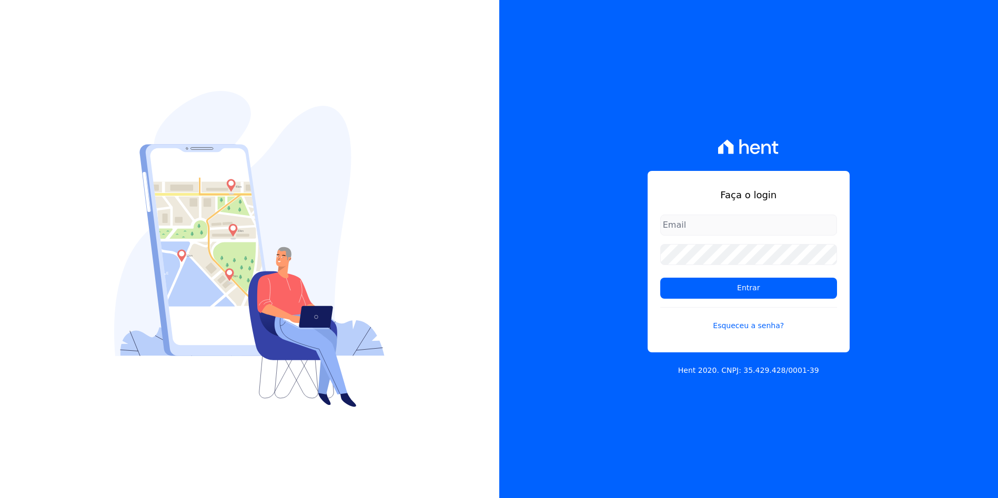  Describe the element at coordinates (749, 319) in the screenshot. I see `a: Esqueceu a senha?` at that location.